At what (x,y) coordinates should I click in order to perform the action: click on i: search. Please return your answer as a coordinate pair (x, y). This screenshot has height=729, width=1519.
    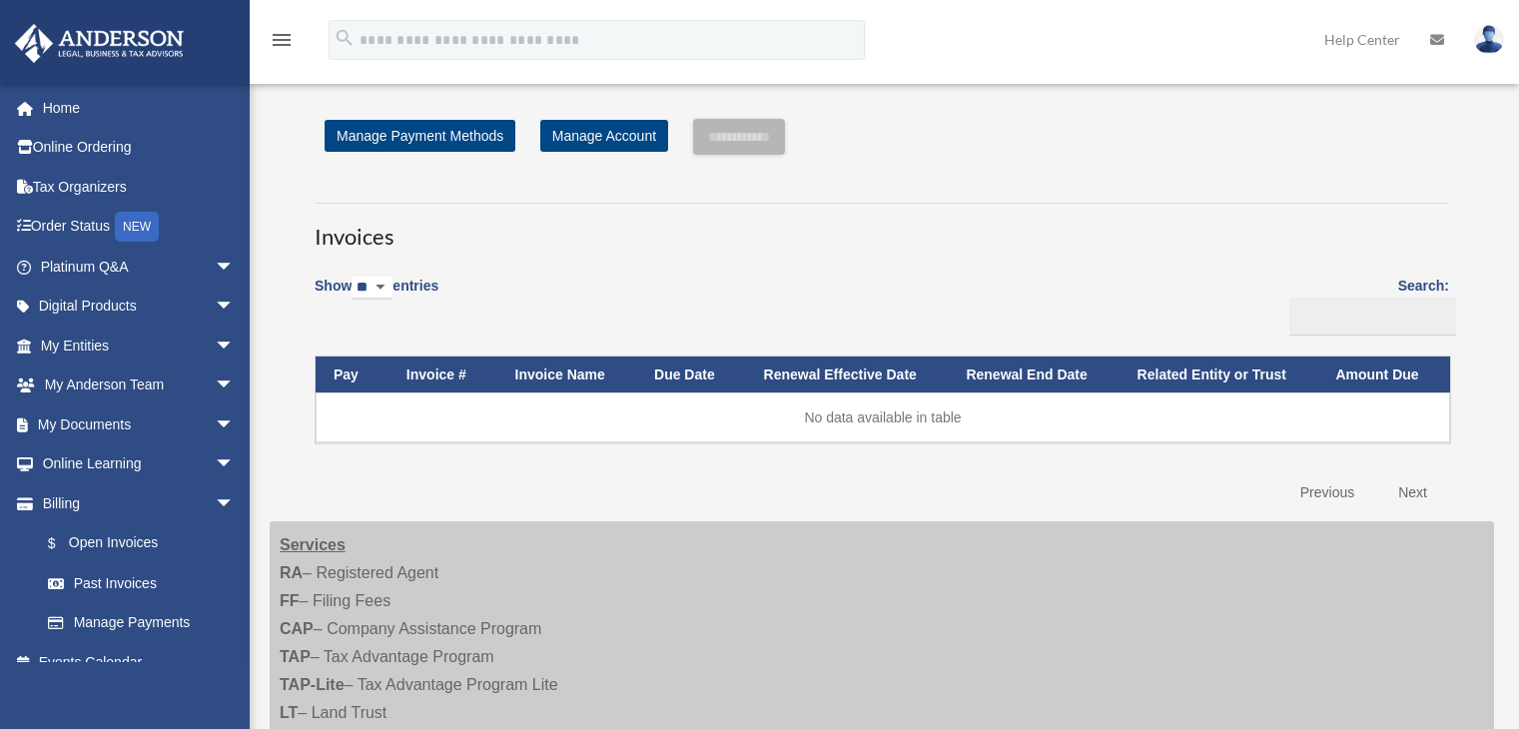
    Looking at the image, I should click on (345, 38).